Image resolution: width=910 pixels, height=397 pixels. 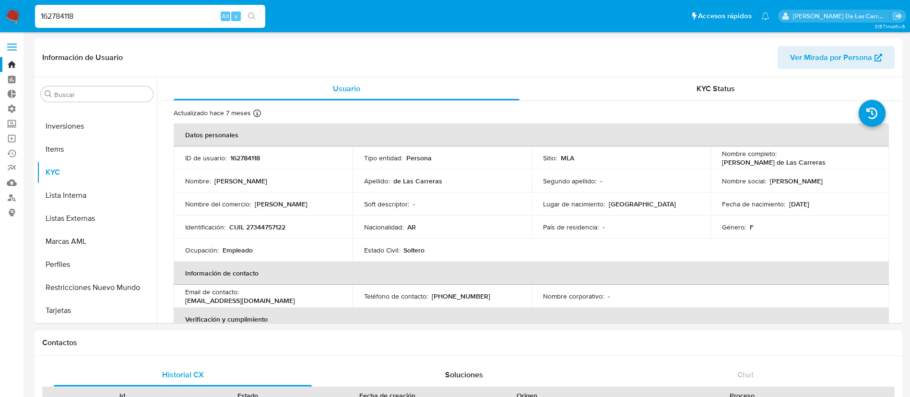 What do you see at coordinates (97, 287) in the screenshot?
I see `button: Restricciones Nuevo Mundo` at bounding box center [97, 287].